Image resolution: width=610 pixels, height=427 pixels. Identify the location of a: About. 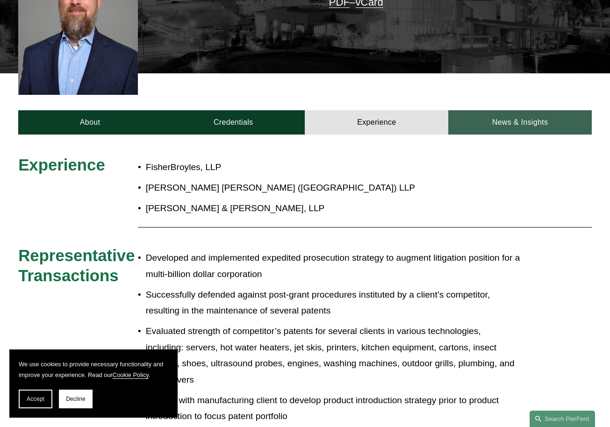
(90, 123).